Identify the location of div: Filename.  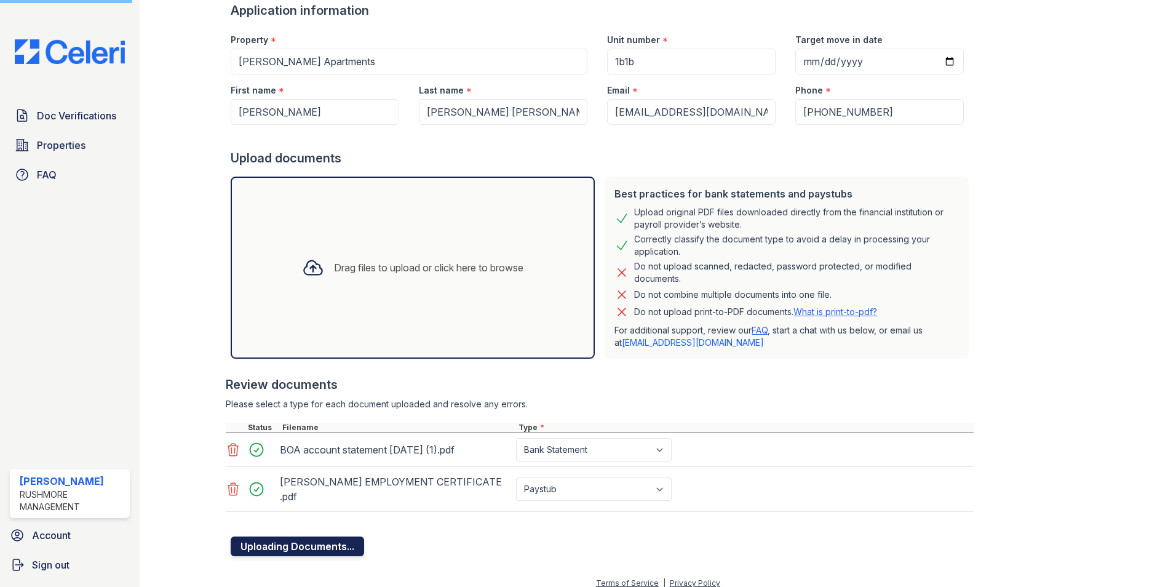
(398, 427).